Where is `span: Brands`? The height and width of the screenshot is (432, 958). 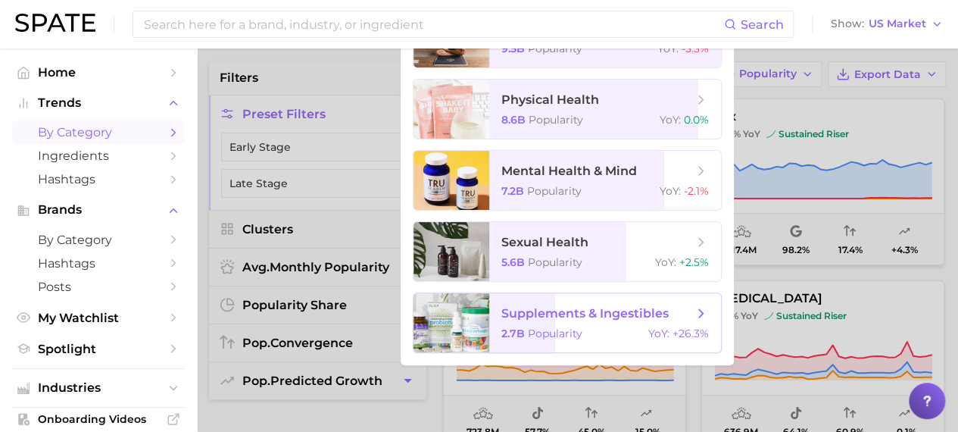 span: Brands is located at coordinates (98, 210).